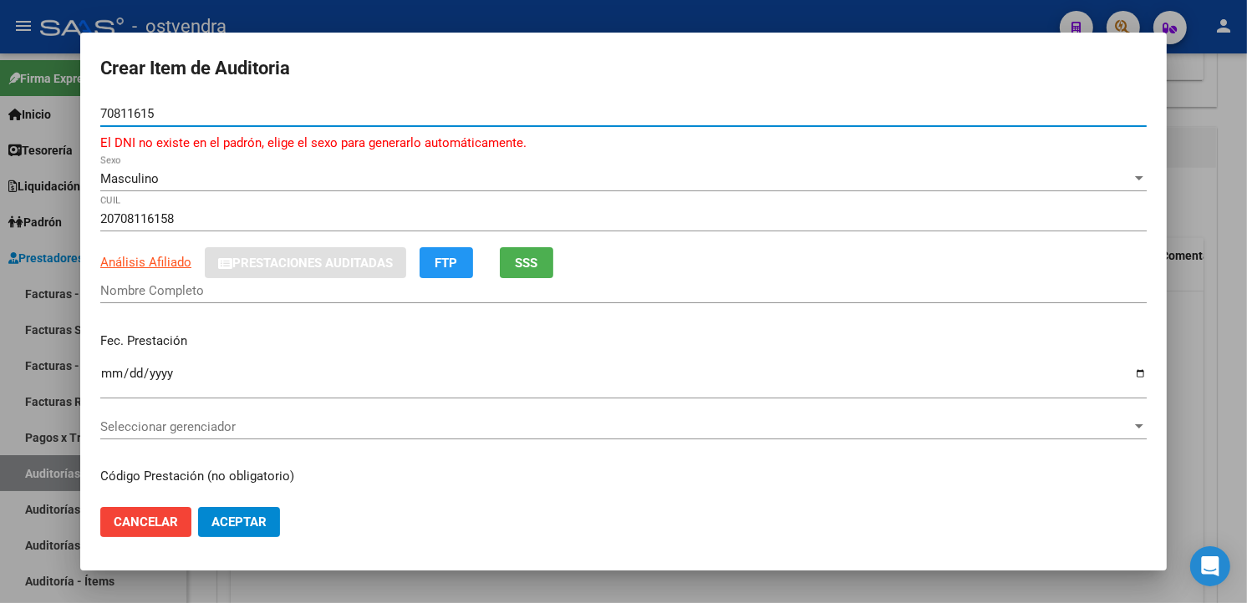 Image resolution: width=1247 pixels, height=603 pixels. What do you see at coordinates (239, 522) in the screenshot?
I see `span: Aceptar` at bounding box center [239, 522].